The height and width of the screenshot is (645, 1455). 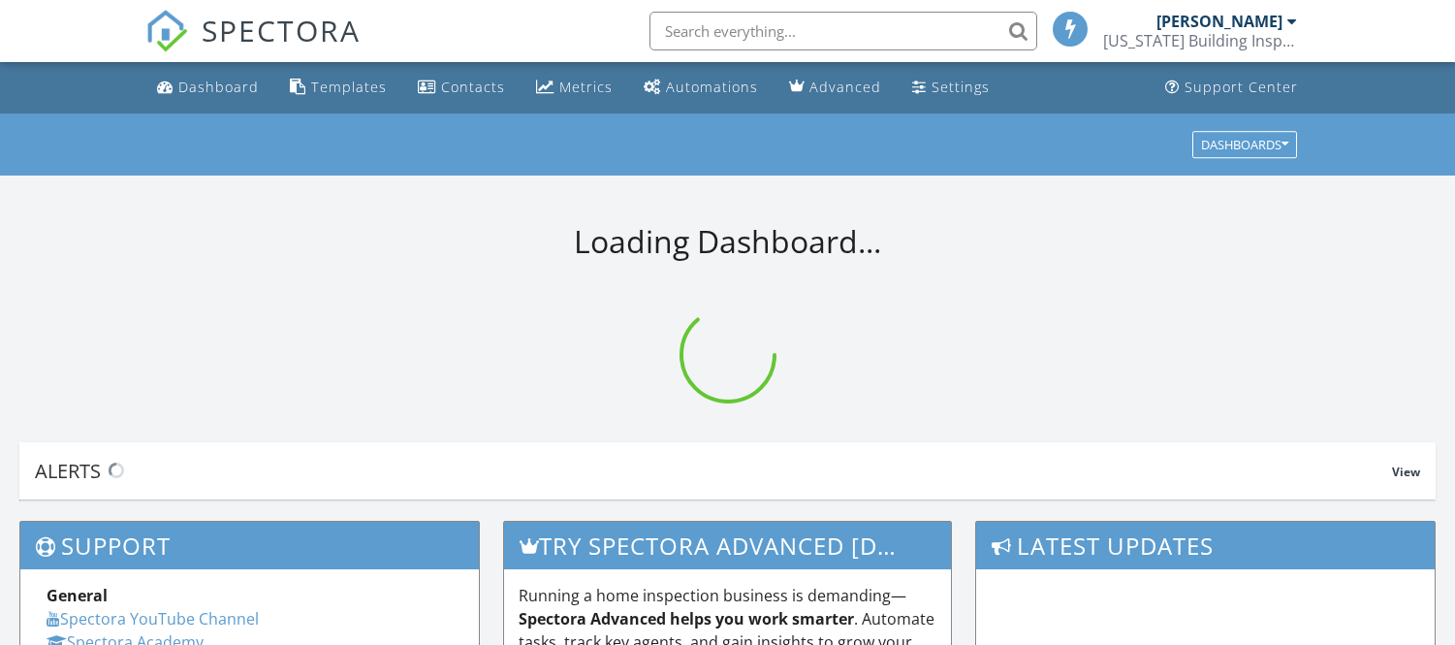 What do you see at coordinates (951, 87) in the screenshot?
I see `a: Settings` at bounding box center [951, 87].